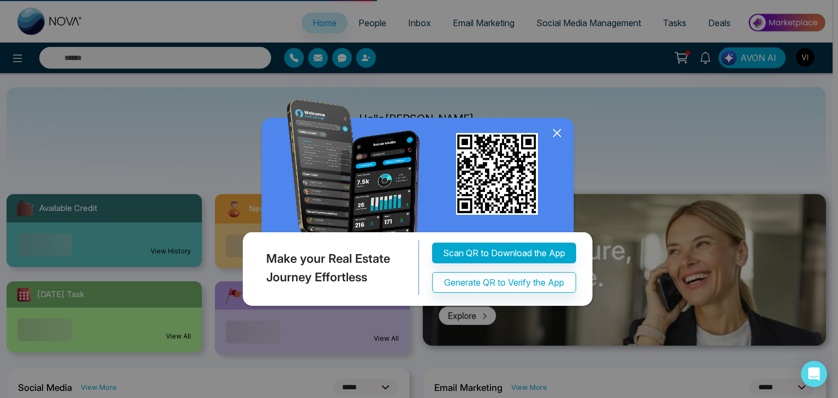 The height and width of the screenshot is (398, 838). What do you see at coordinates (504, 283) in the screenshot?
I see `button: Generate QR to Verify the App` at bounding box center [504, 283].